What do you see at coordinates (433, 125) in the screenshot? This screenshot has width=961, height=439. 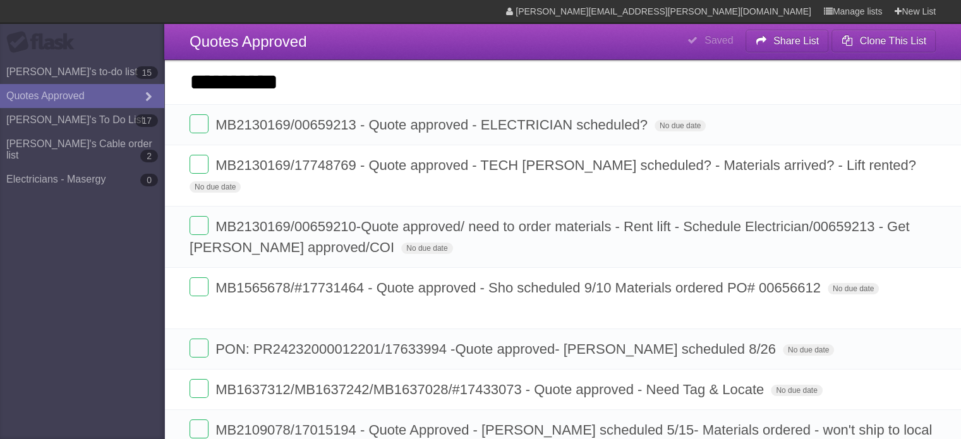 I see `span: MB2130169/00659213 - Quote approved - ELECTRICIAN scheduled?` at bounding box center [433, 125].